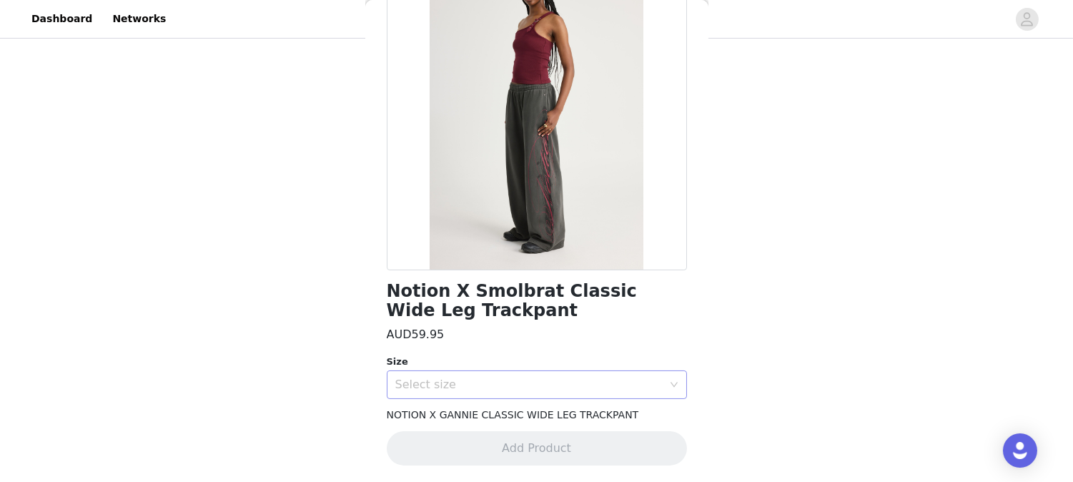  What do you see at coordinates (139, 19) in the screenshot?
I see `a: Networks` at bounding box center [139, 19].